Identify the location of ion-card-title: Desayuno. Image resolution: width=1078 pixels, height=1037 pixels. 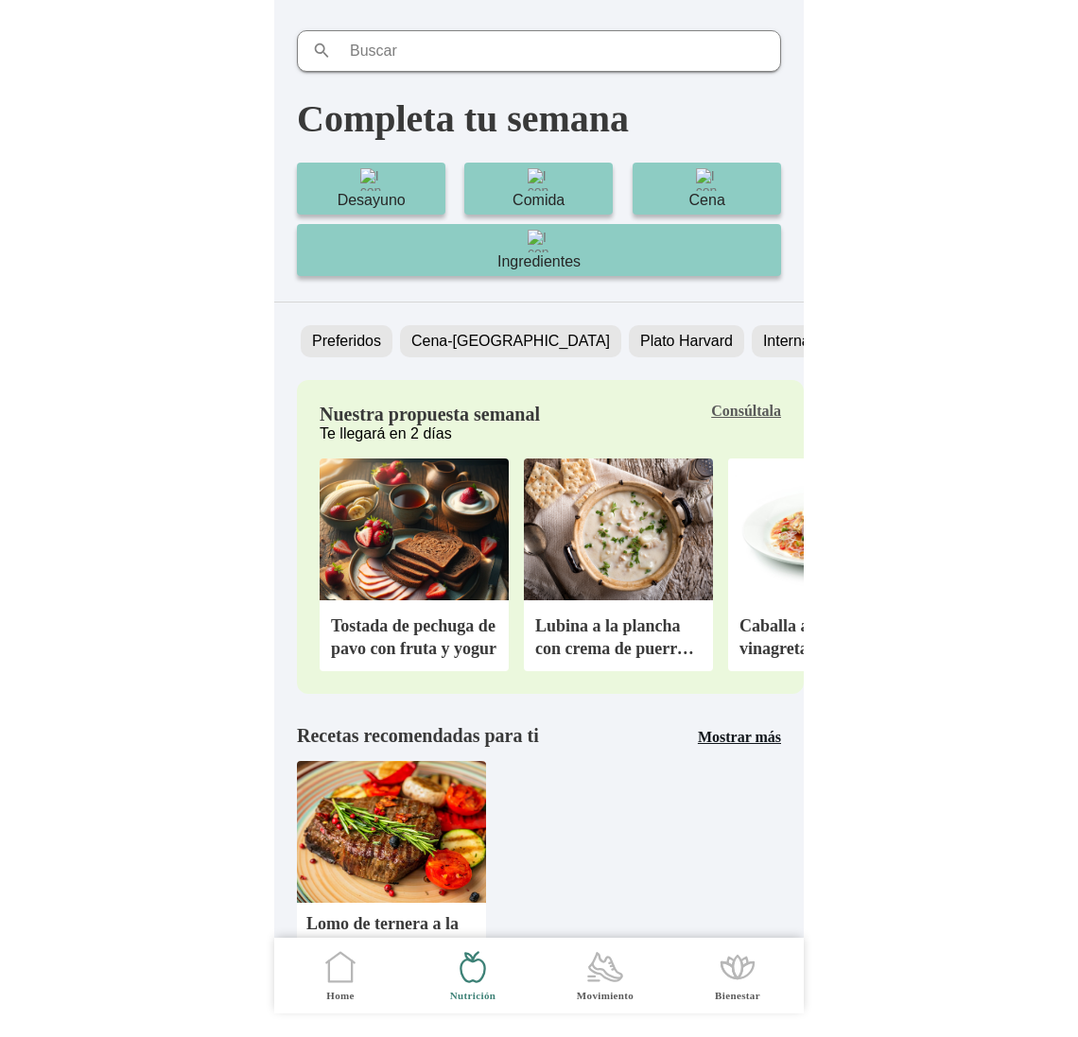
(371, 199).